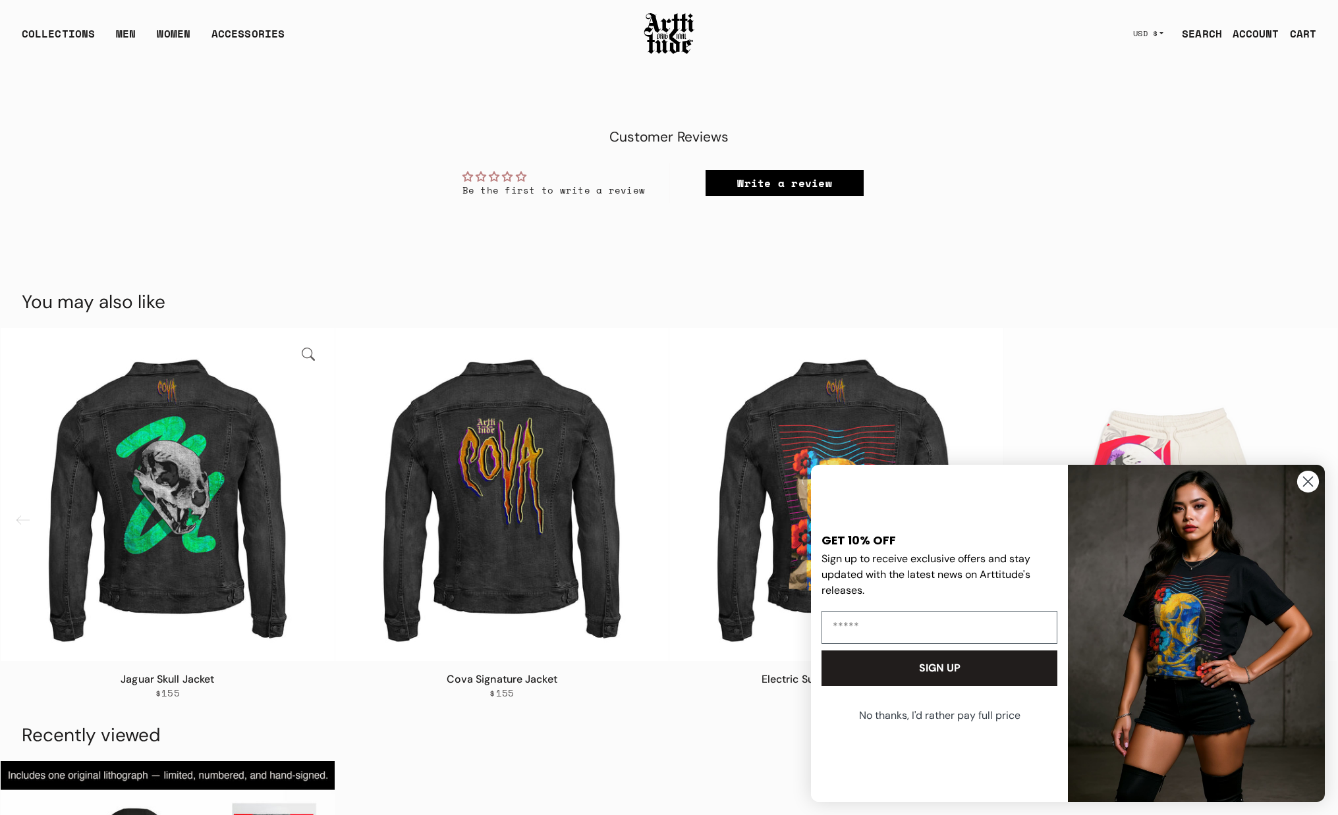  What do you see at coordinates (836, 495) in the screenshot?
I see `a: Electric Sunflower Skull JacketElectric Sunflower Skull Jacket` at bounding box center [836, 495].